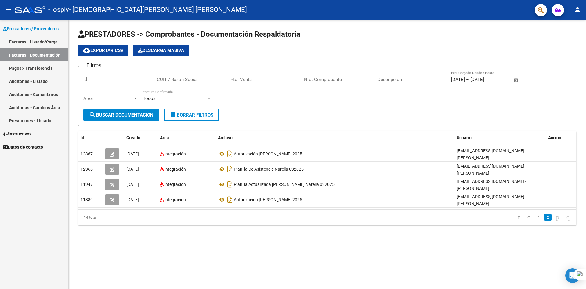 The image size is (586, 289). Describe the element at coordinates (87, 50) in the screenshot. I see `mat-icon: cloud_download` at that location.